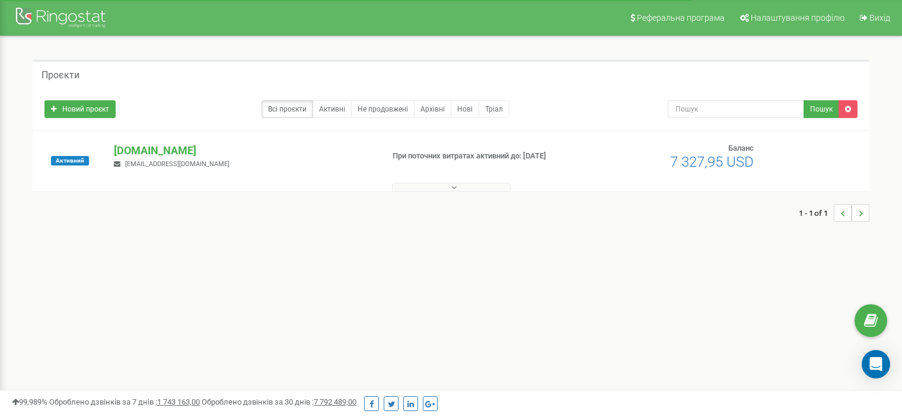 The width and height of the screenshot is (902, 417). What do you see at coordinates (494, 109) in the screenshot?
I see `a: Тріал` at bounding box center [494, 109].